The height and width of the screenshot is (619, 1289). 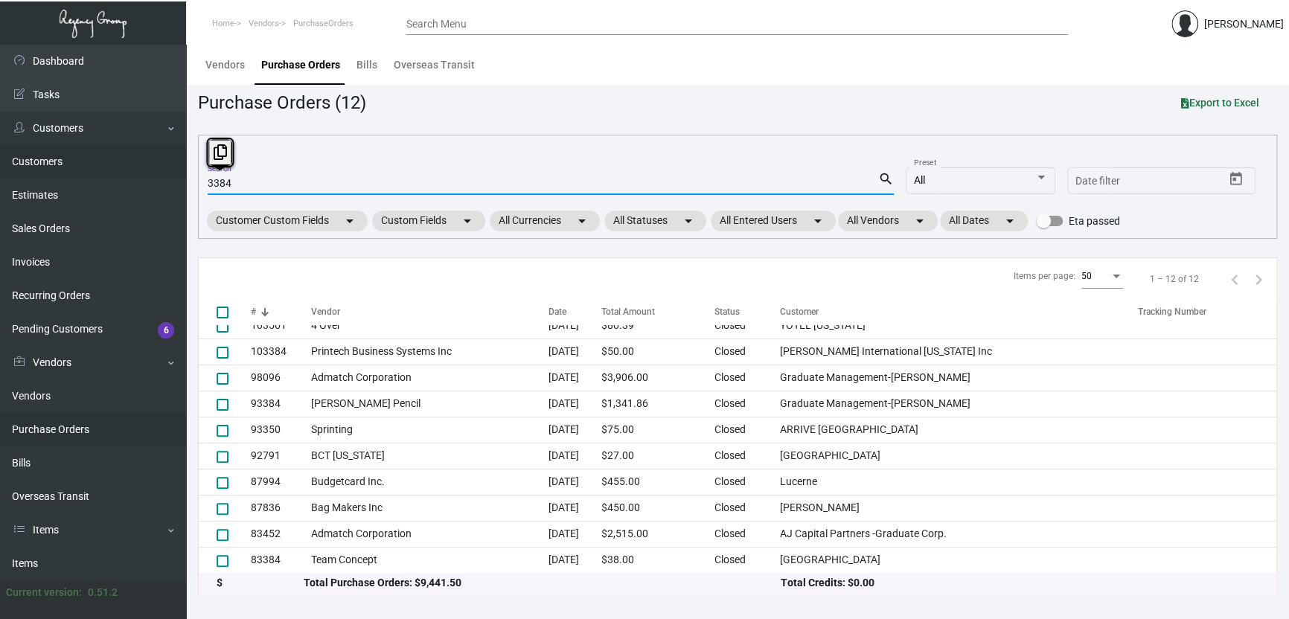 I want to click on mat-chip: All Entered Users, so click(x=773, y=221).